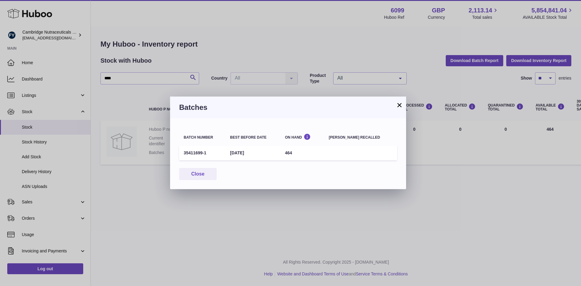 The width and height of the screenshot is (581, 286). What do you see at coordinates (302, 136) in the screenshot?
I see `div: On Hand` at bounding box center [302, 136].